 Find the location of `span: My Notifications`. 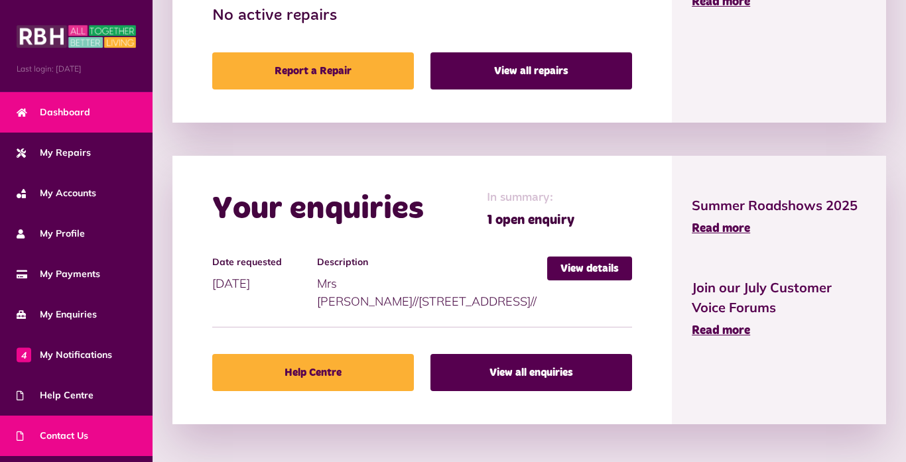

span: My Notifications is located at coordinates (64, 355).